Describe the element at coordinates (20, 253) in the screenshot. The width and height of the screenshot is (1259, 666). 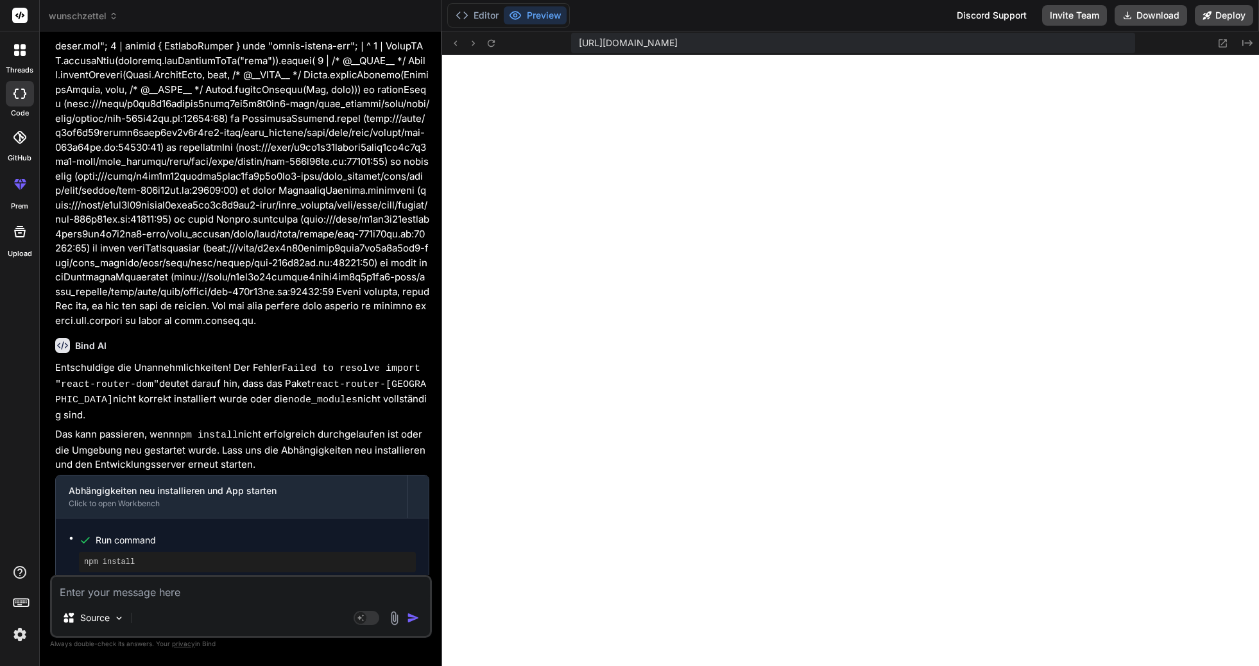
I see `label: Upload` at that location.